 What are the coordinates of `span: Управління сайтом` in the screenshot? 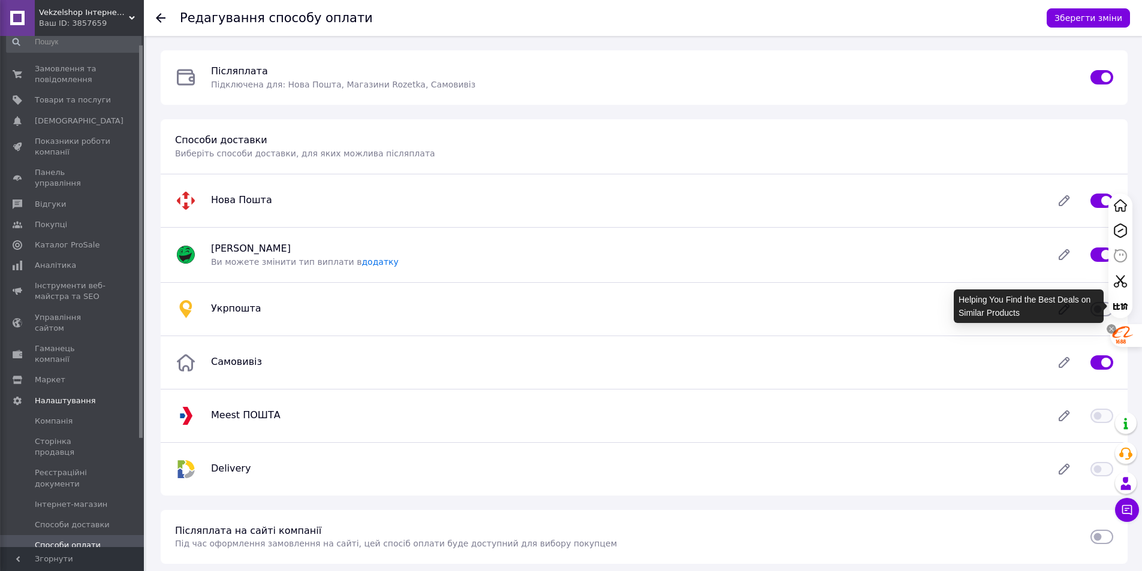 It's located at (73, 323).